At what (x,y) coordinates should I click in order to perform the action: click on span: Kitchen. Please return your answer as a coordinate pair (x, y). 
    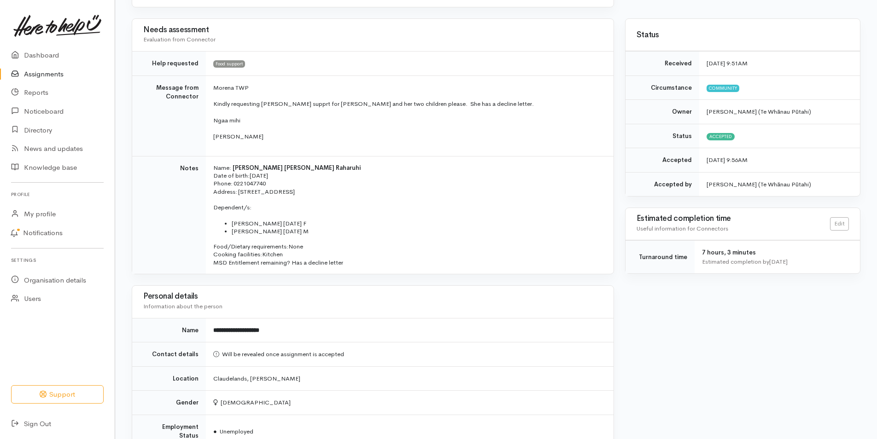
    Looking at the image, I should click on (272, 254).